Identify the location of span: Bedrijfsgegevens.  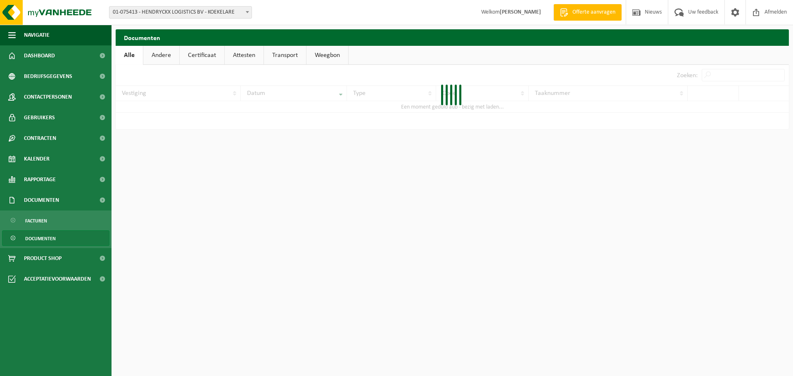
(48, 76).